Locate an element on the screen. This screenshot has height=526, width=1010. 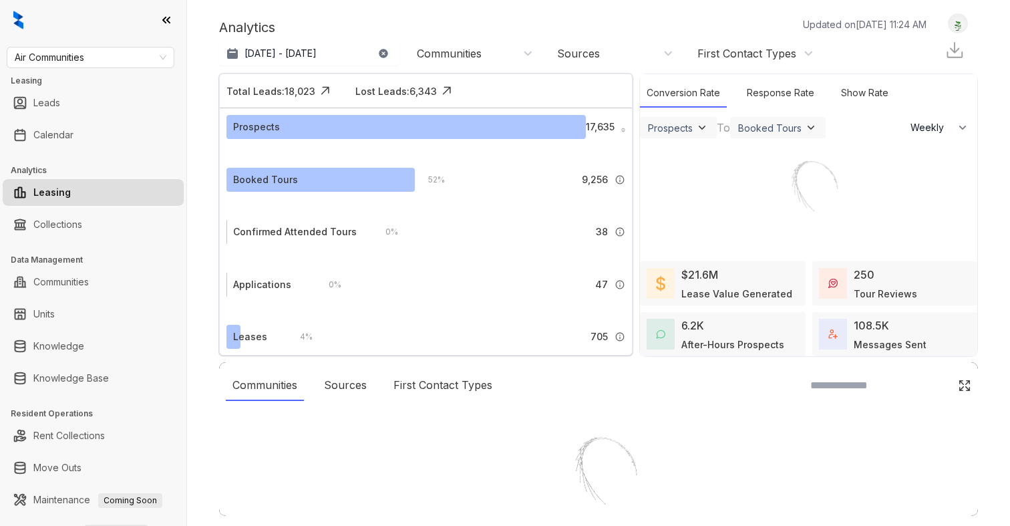
a: Calendar is located at coordinates (53, 135).